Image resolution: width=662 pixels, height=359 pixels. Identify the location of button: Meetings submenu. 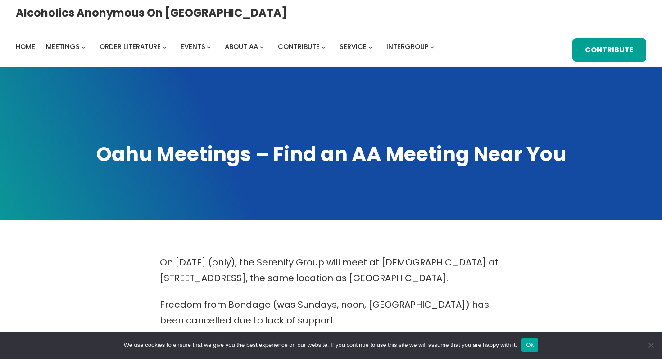
(83, 46).